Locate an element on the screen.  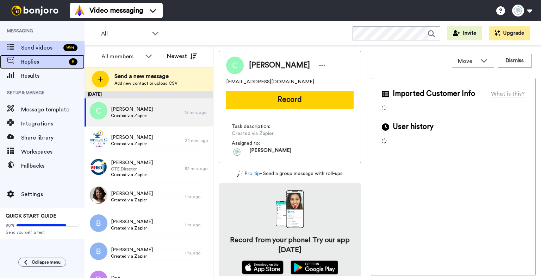
img: magic-wand.svg is located at coordinates (240, 174).